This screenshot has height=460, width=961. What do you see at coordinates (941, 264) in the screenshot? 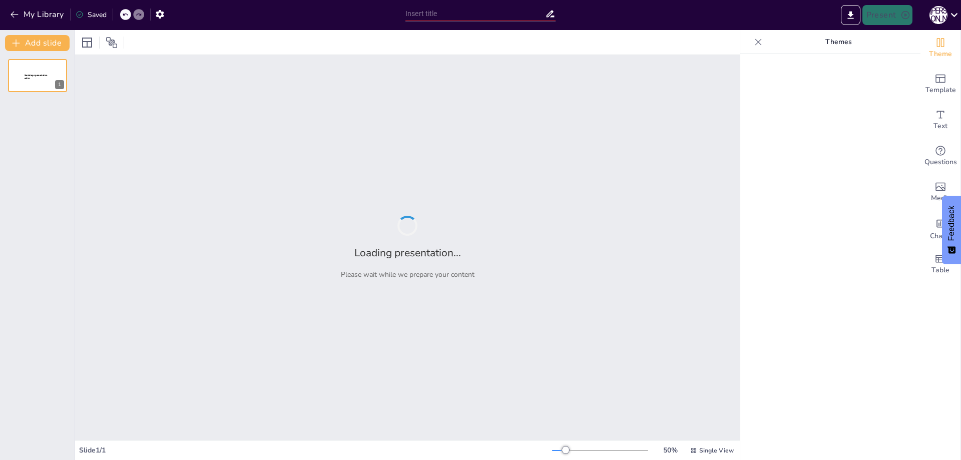
I see `div: Add a table` at bounding box center [941, 264].